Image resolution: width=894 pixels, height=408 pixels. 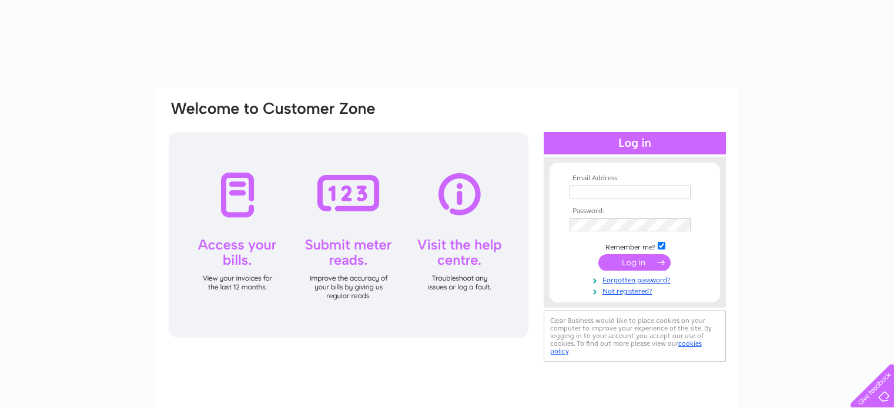 What do you see at coordinates (626, 347) in the screenshot?
I see `a: cookies policy` at bounding box center [626, 347].